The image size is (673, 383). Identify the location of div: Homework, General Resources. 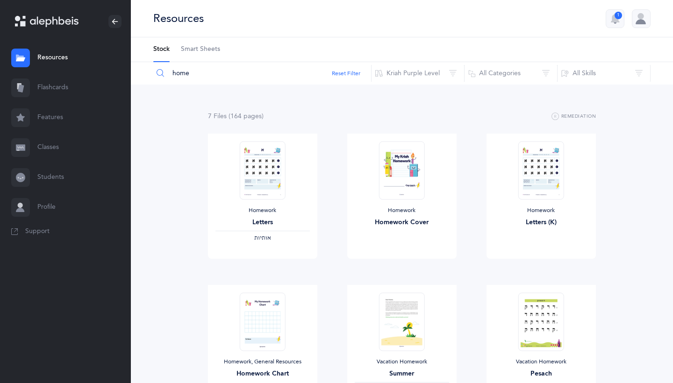
(263, 362).